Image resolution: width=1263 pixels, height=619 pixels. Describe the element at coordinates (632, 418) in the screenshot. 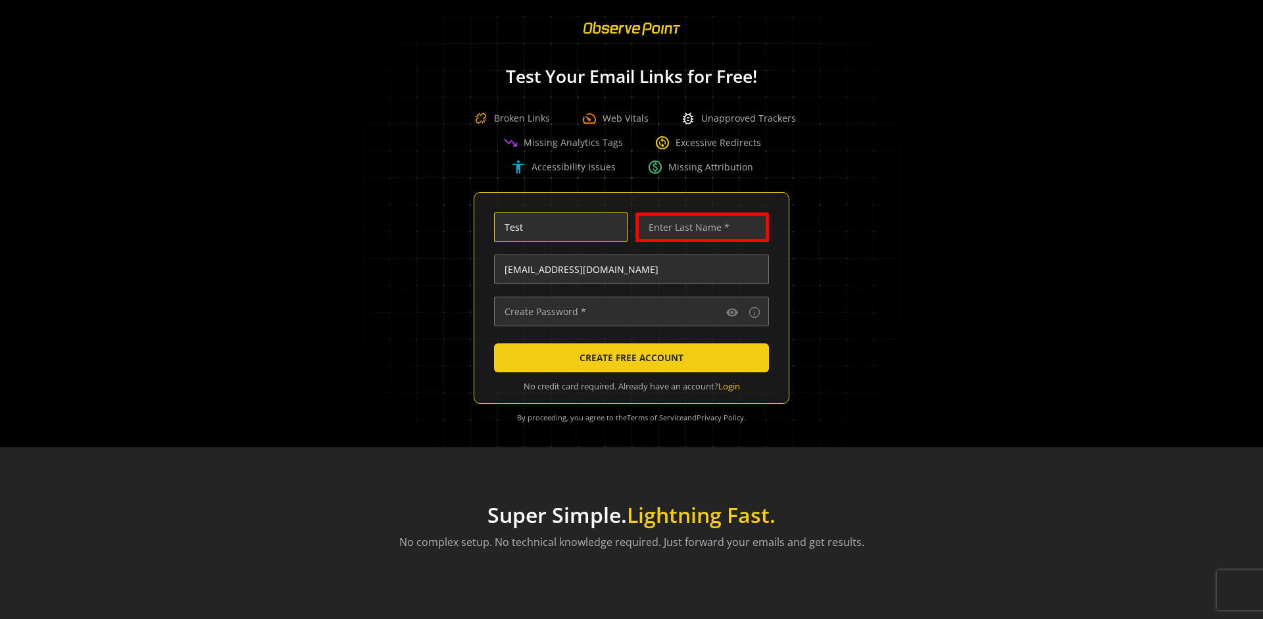

I see `div: By proceeding, you agree to the and .` at that location.